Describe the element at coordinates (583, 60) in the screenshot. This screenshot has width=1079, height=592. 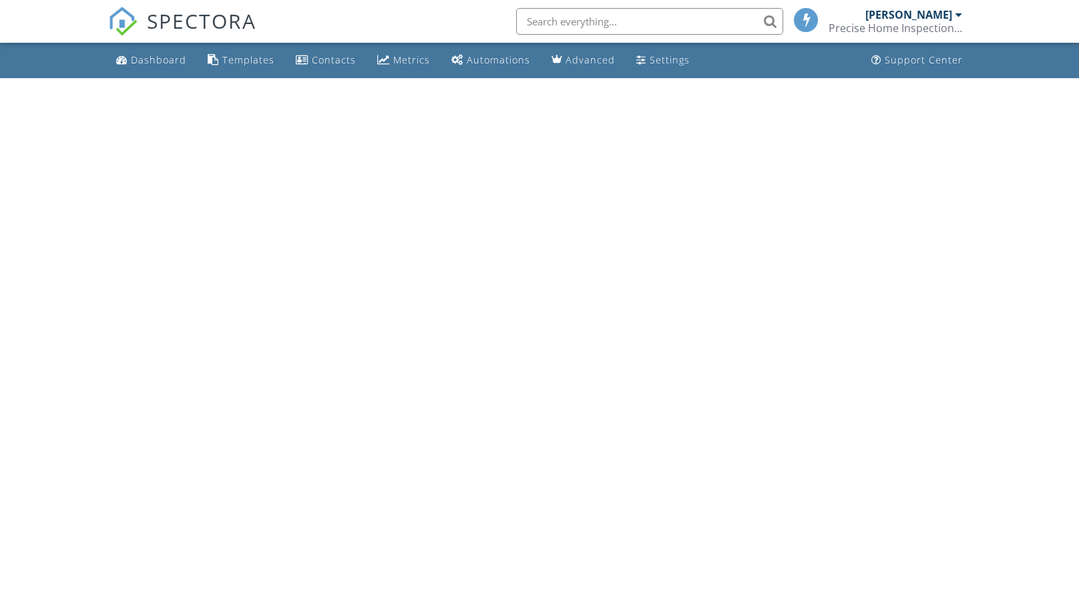
I see `a: Advanced` at that location.